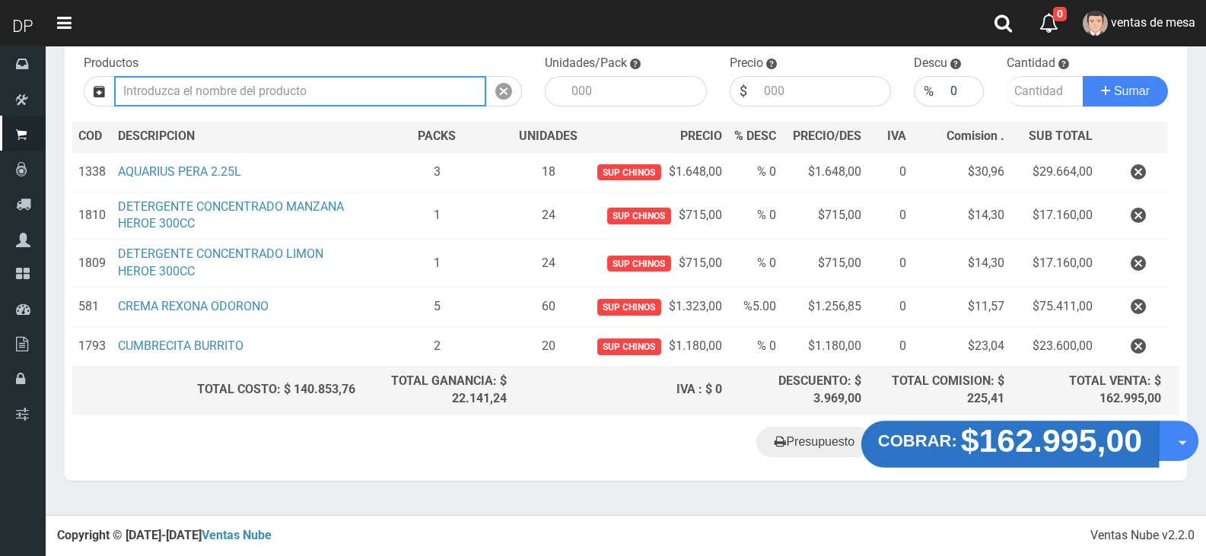  I want to click on div: TOTAL VENTA: $ 162.995,00, so click(1089, 390).